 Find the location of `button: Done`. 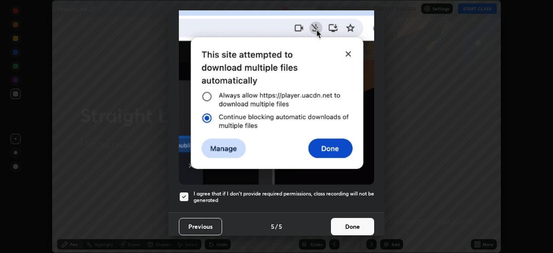

button: Done is located at coordinates (352, 226).